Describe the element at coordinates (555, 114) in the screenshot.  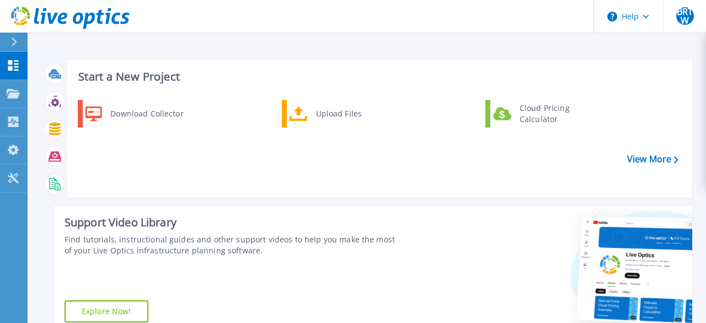
I see `div: Cloud Pricing Calculator` at that location.